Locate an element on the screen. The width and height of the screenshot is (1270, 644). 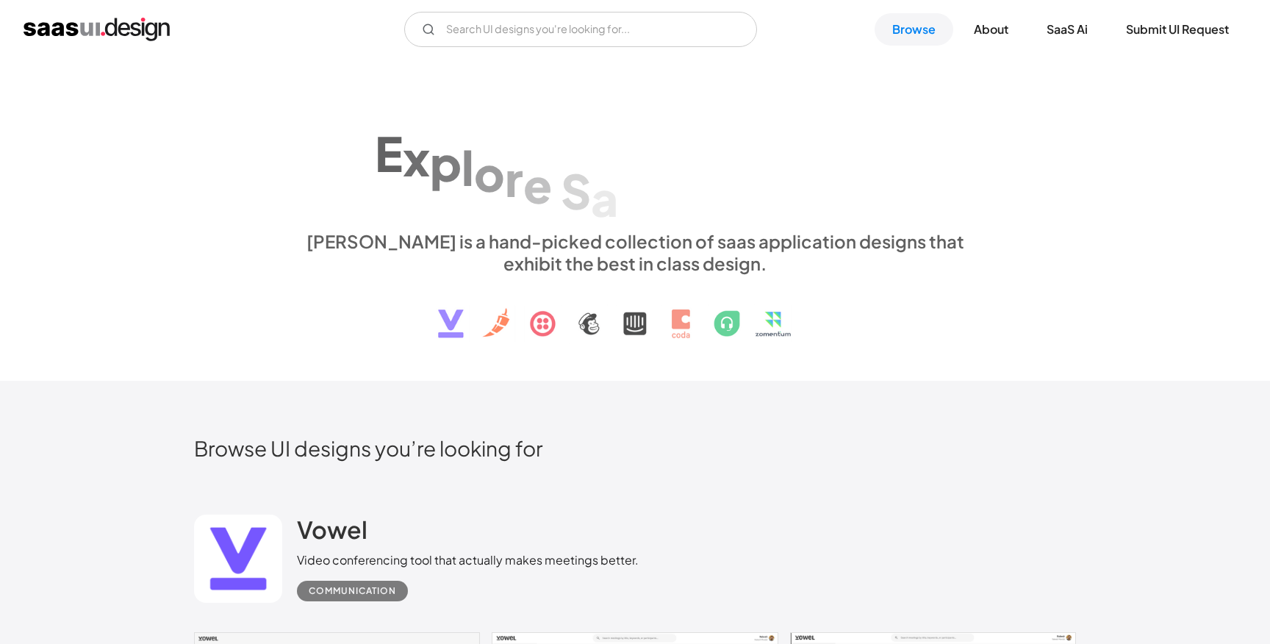
div: E is located at coordinates (389, 153).